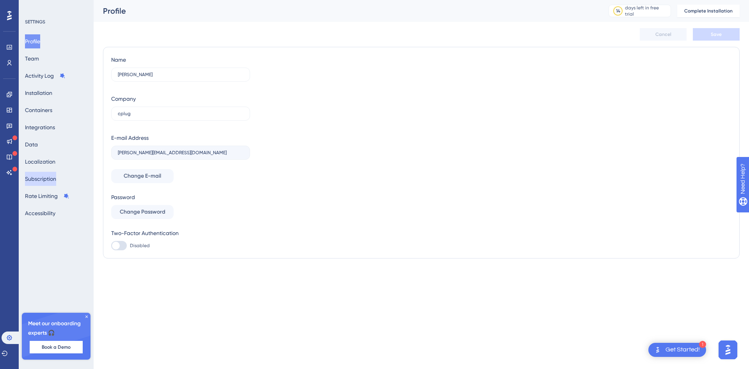 This screenshot has height=369, width=749. Describe the element at coordinates (119, 60) in the screenshot. I see `div: Name` at that location.